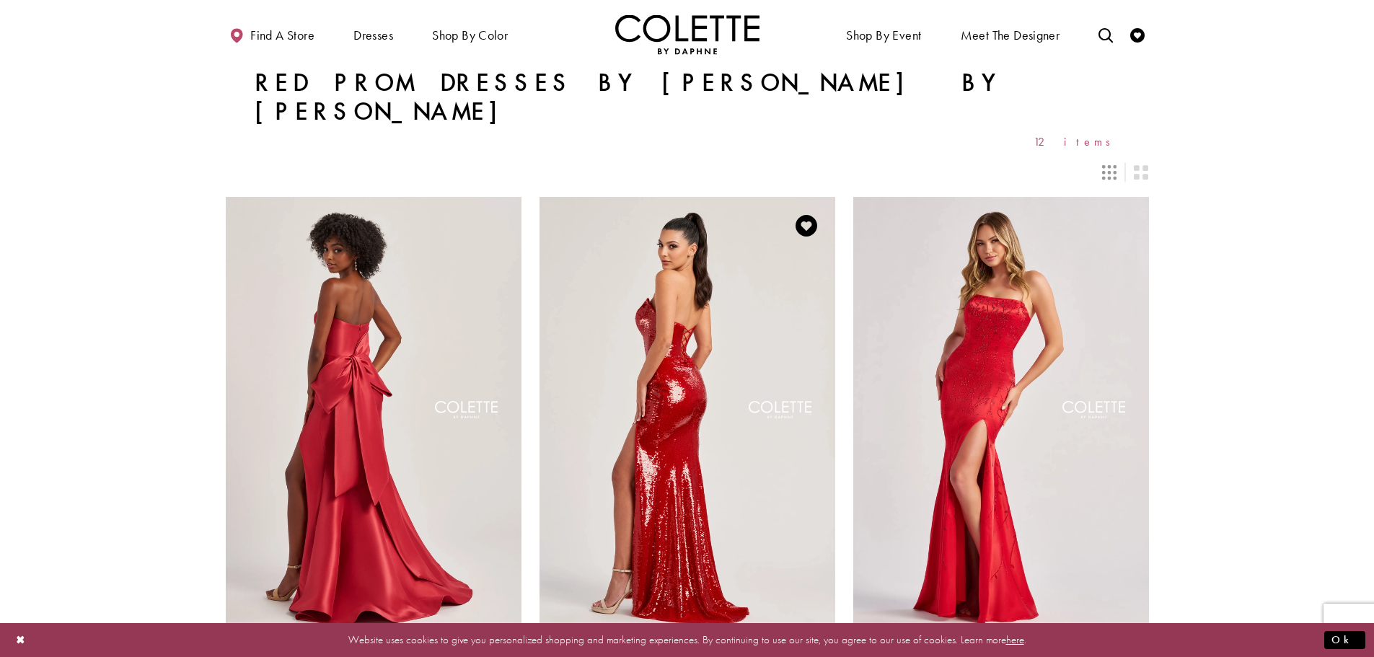  I want to click on a: Check Wishlist, so click(1137, 34).